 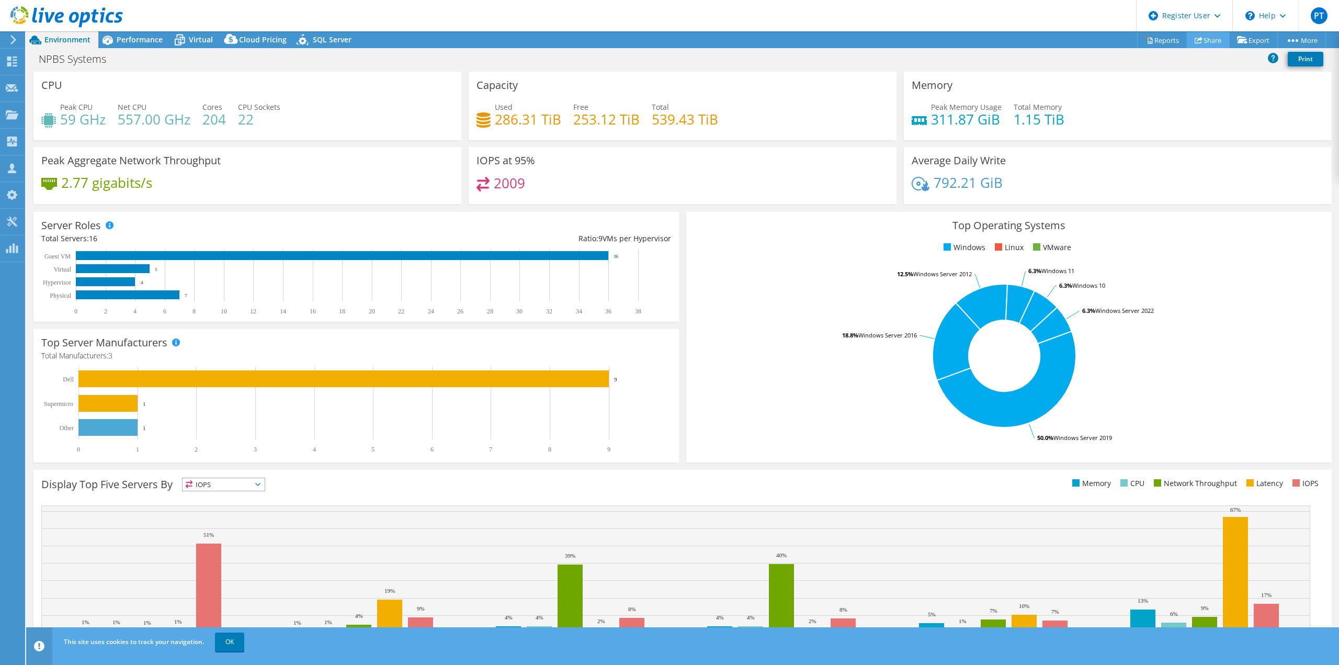 I want to click on span: Total, so click(x=660, y=107).